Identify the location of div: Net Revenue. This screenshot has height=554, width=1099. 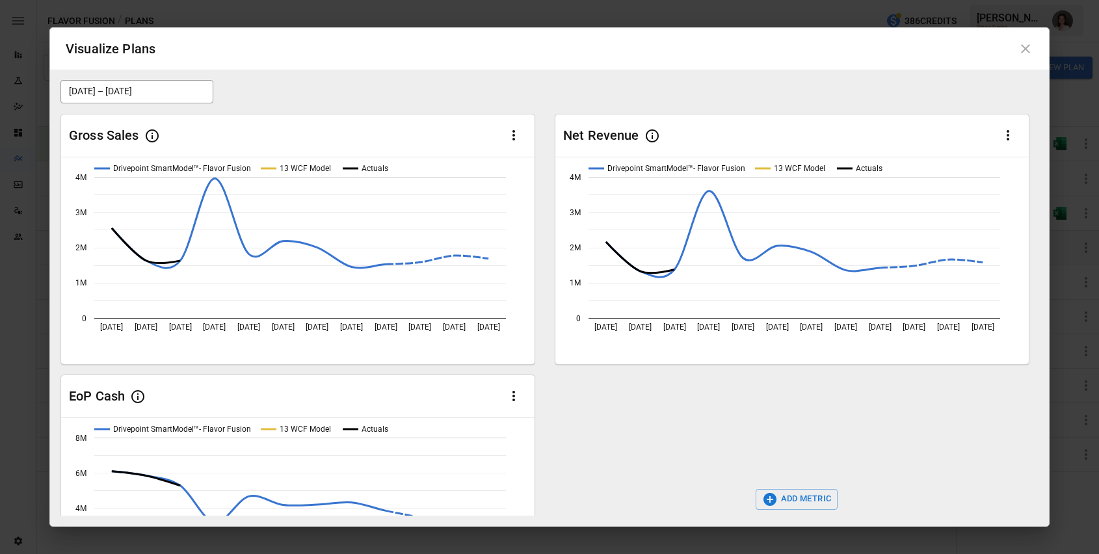
(601, 135).